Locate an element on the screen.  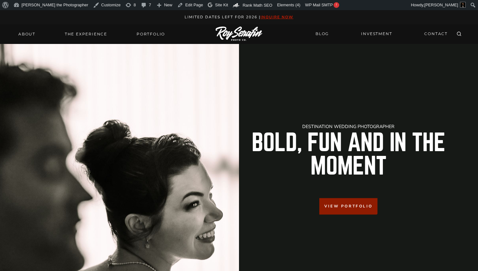
a: View Portfolio is located at coordinates (348, 206).